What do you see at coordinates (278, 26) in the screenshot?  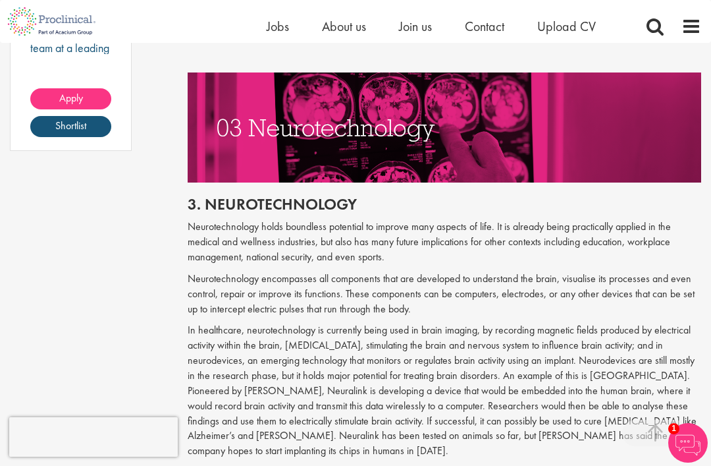 I see `a: Jobs` at bounding box center [278, 26].